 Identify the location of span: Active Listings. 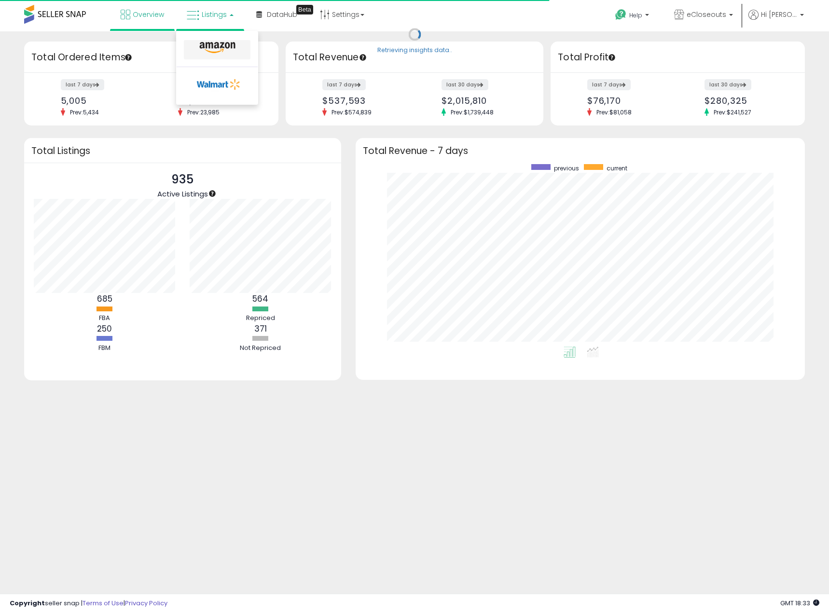
(182, 193).